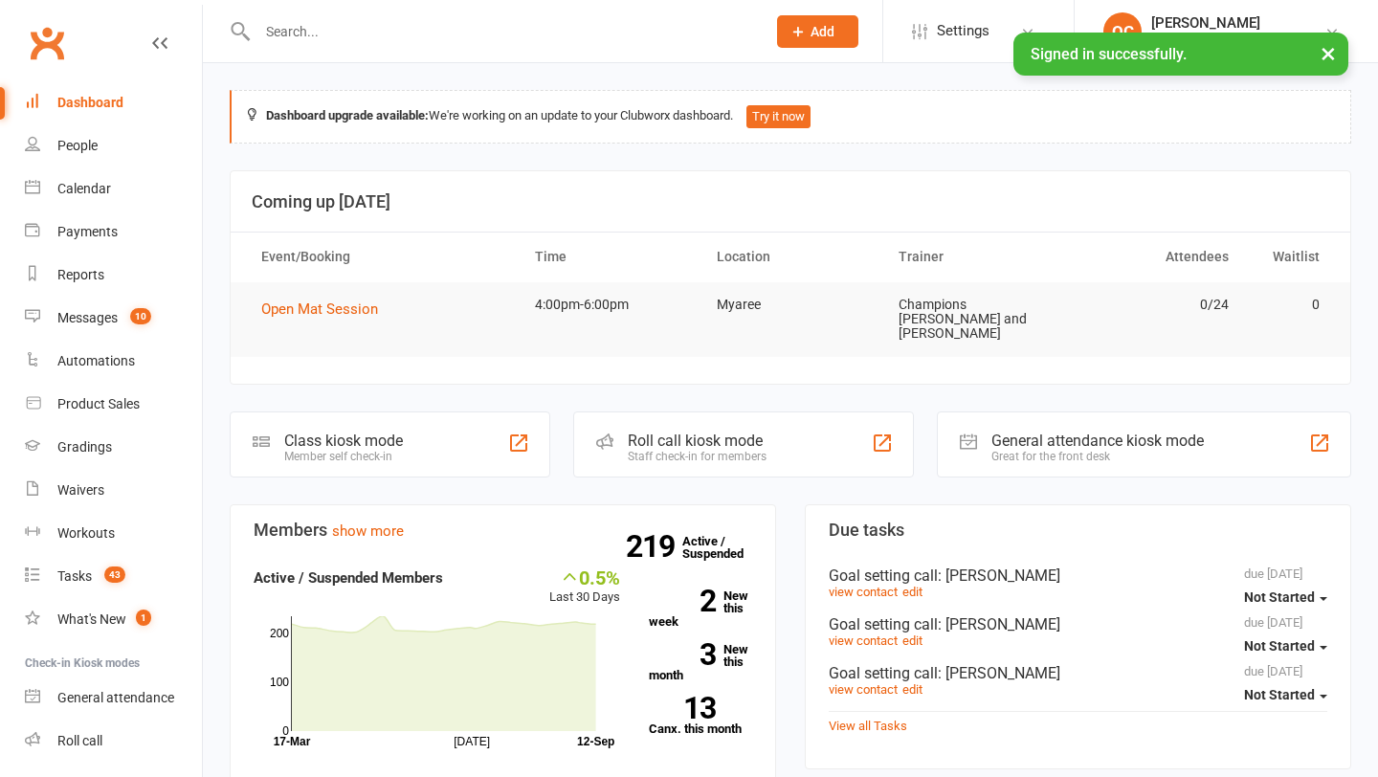 The width and height of the screenshot is (1378, 777). What do you see at coordinates (367, 531) in the screenshot?
I see `a: show more` at bounding box center [367, 531].